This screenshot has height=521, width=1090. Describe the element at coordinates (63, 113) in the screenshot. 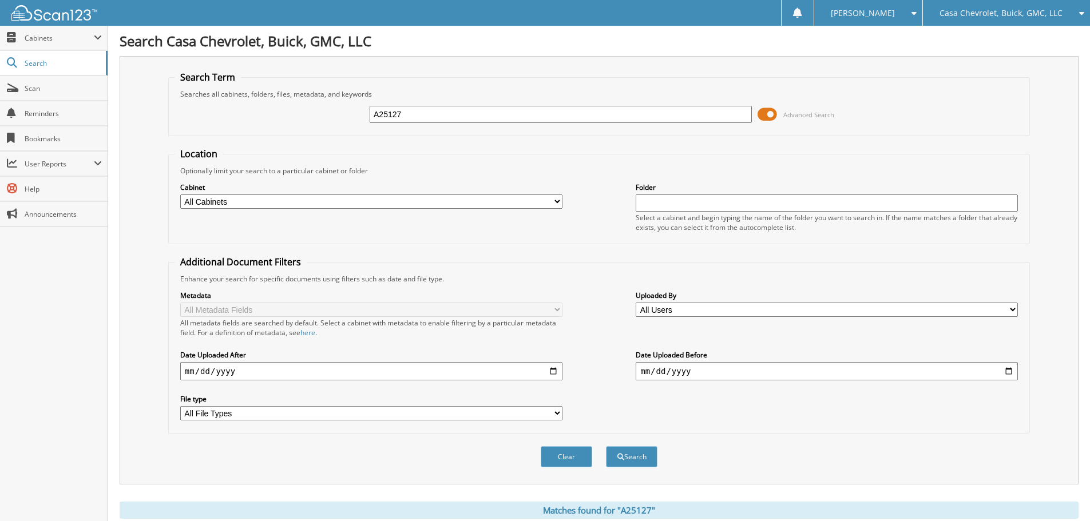

I see `span: Reminders` at that location.